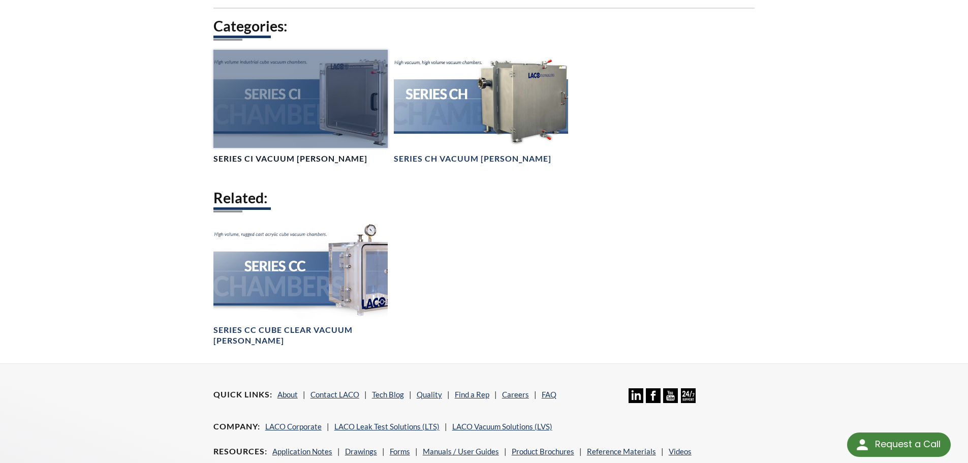 The height and width of the screenshot is (463, 968). I want to click on a: Careers, so click(515, 394).